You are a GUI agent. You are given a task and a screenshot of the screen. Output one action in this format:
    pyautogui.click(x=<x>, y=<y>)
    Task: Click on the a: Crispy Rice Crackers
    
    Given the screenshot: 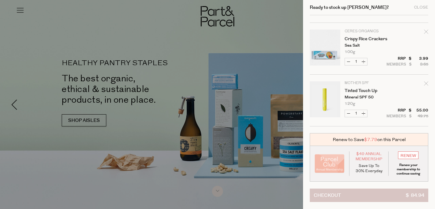 What is the action you would take?
    pyautogui.click(x=368, y=39)
    